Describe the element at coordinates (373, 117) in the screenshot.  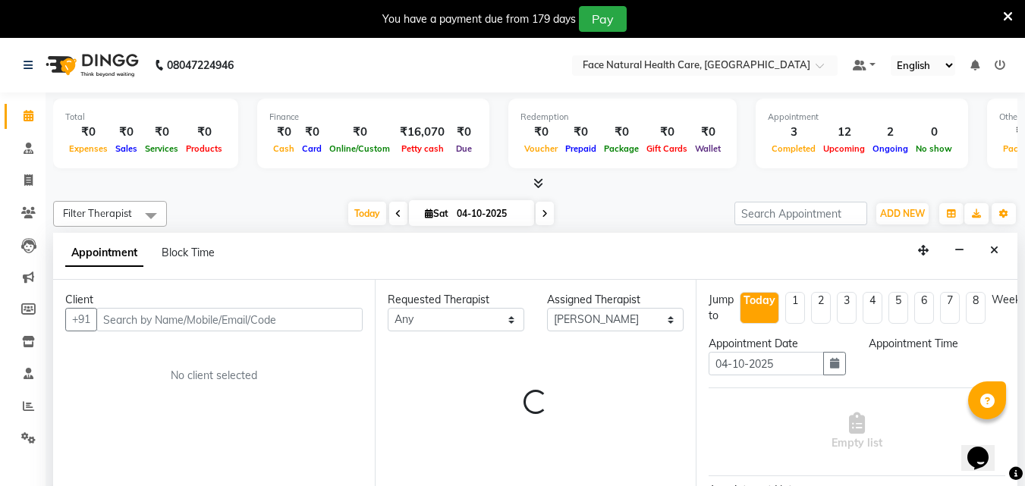
I see `div: Finance` at that location.